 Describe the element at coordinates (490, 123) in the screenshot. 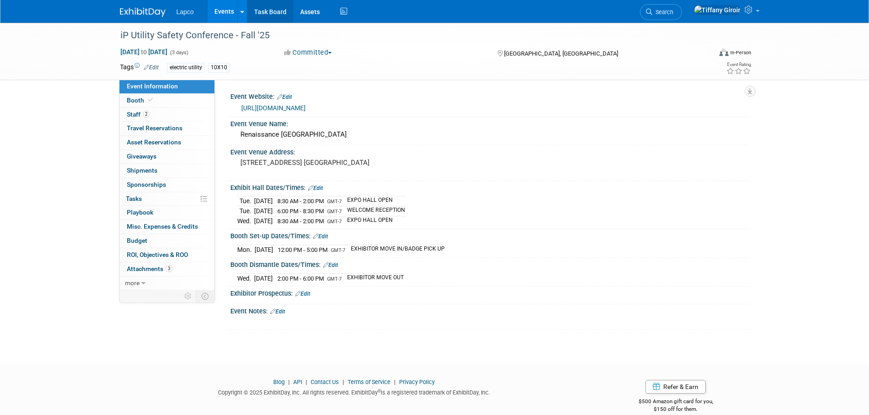

I see `div: Event Venue Name:` at that location.